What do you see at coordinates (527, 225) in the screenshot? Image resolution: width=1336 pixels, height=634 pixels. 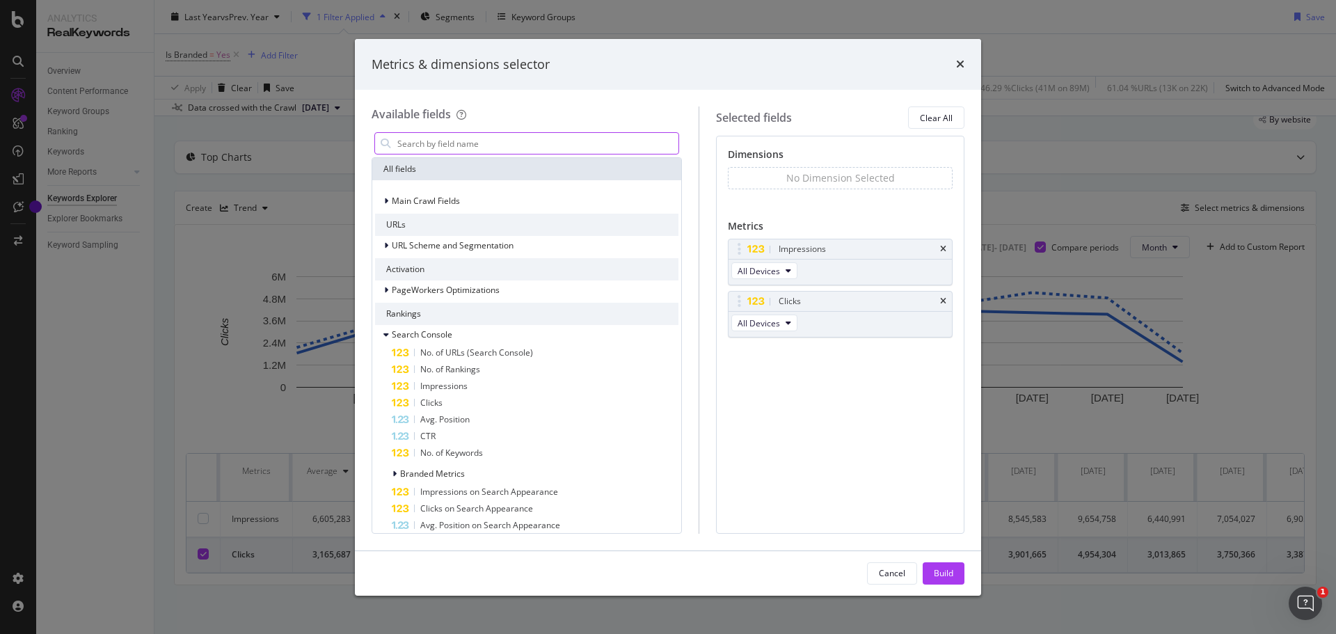 I see `div: URLs` at bounding box center [527, 225].